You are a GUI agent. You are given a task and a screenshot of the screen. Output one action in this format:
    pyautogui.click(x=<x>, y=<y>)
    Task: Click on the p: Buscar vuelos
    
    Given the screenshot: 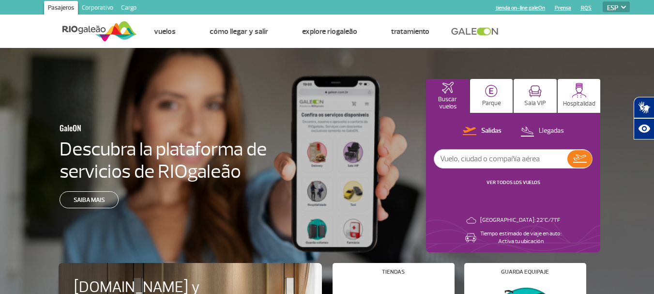 What is the action you would take?
    pyautogui.click(x=448, y=103)
    